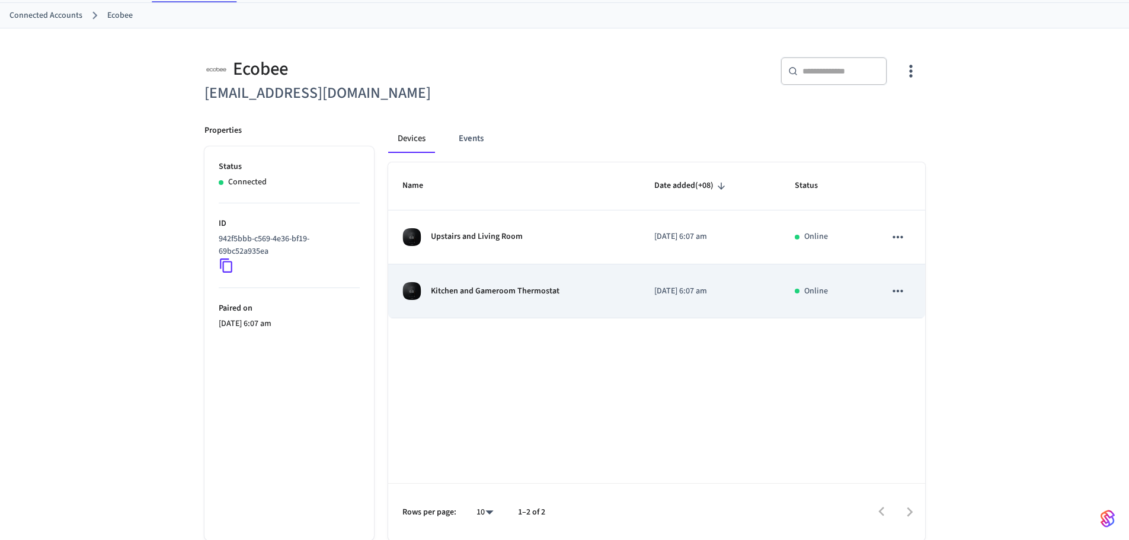  I want to click on a: Ecobee, so click(120, 15).